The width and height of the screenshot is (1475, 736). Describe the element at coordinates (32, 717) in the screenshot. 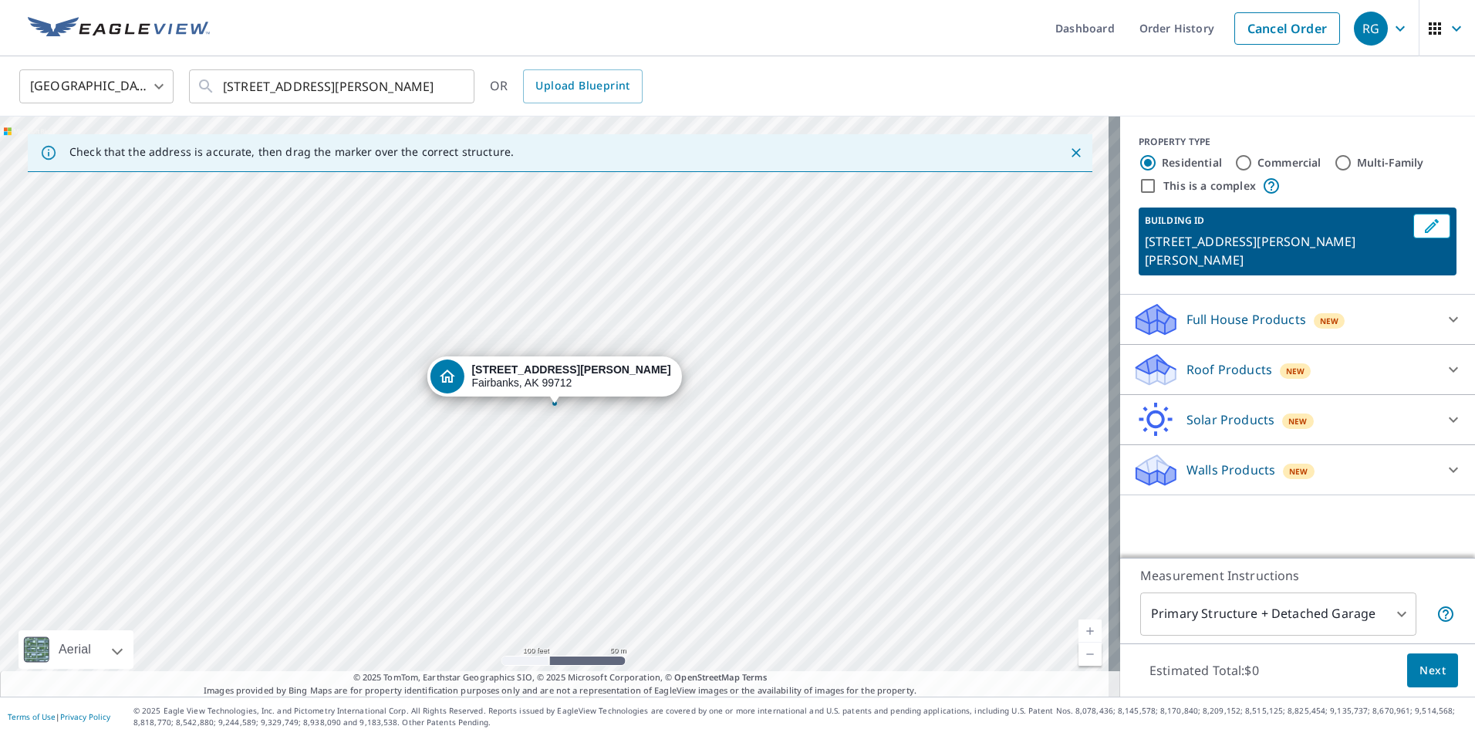

I see `a: Terms of Use` at that location.